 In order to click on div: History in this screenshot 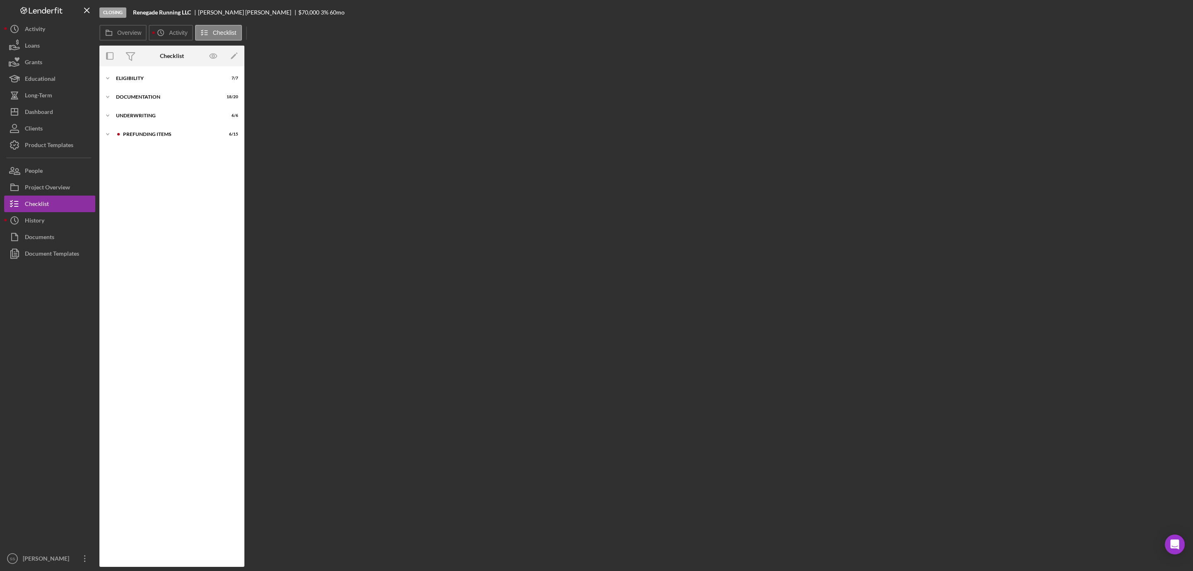, I will do `click(34, 221)`.